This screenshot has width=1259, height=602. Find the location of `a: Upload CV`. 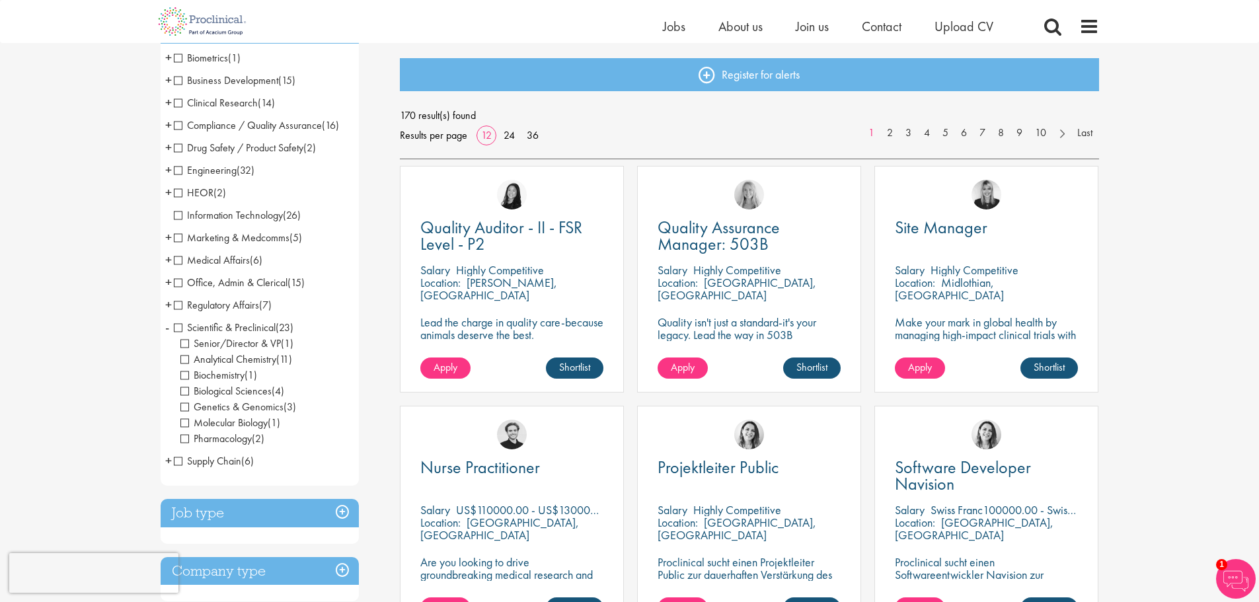

a: Upload CV is located at coordinates (964, 26).